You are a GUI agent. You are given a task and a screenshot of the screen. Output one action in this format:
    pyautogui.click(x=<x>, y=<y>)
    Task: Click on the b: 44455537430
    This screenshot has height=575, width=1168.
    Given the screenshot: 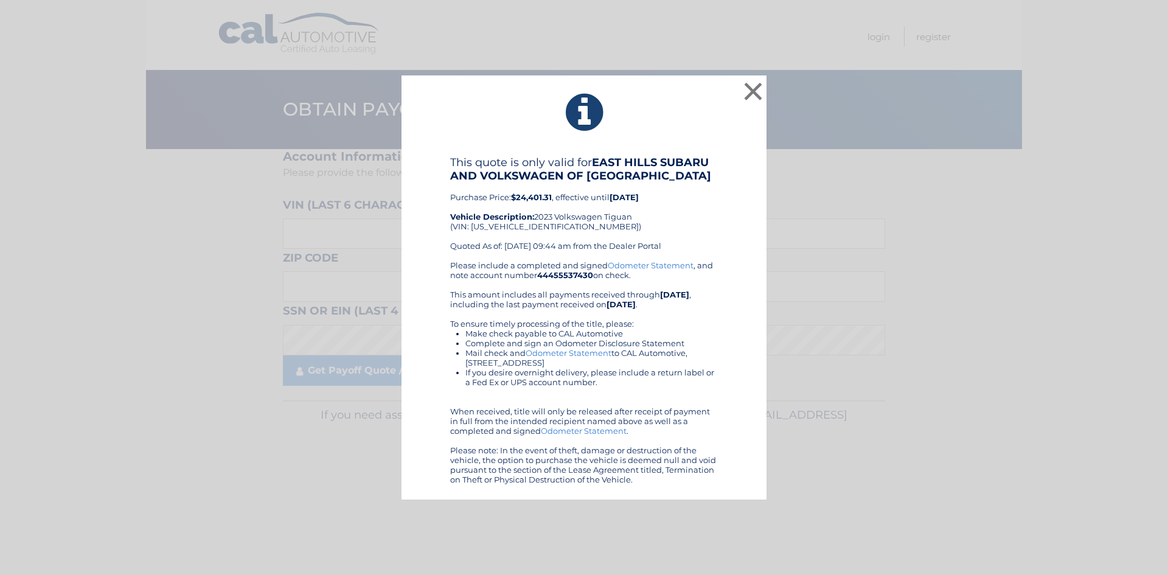 What is the action you would take?
    pyautogui.click(x=565, y=275)
    